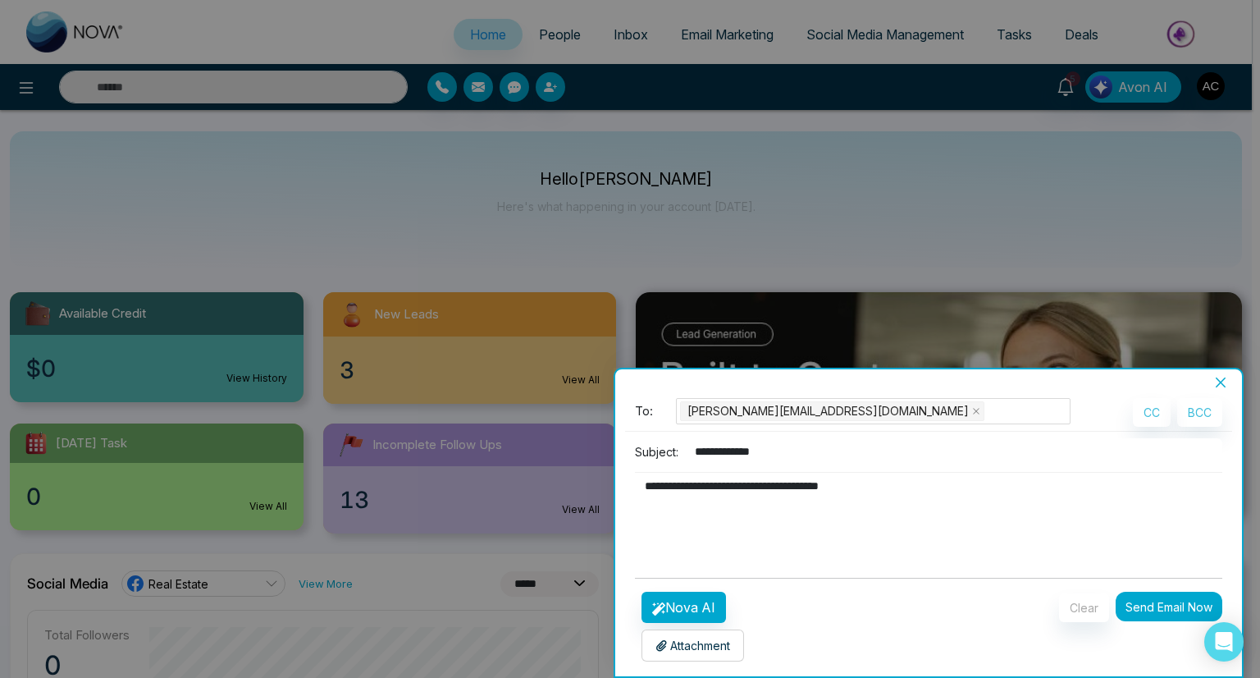  Describe the element at coordinates (1224, 642) in the screenshot. I see `div: Open Intercom Messenger` at that location.